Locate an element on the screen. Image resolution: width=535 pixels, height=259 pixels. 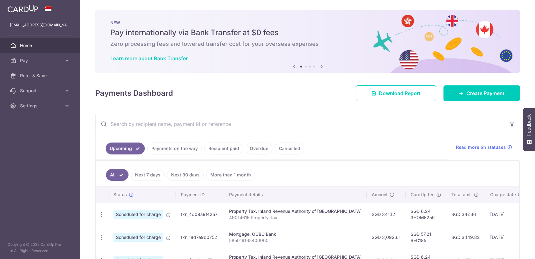
a: Upcoming is located at coordinates (125, 148).